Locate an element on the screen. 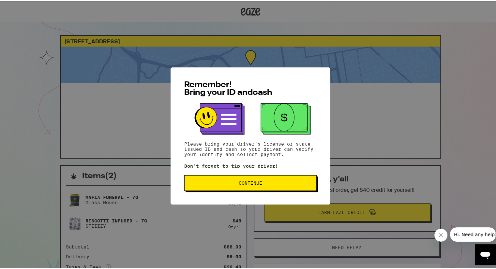  button: Continue is located at coordinates (250, 182).